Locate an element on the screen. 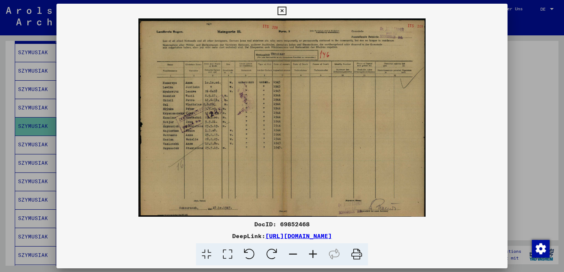  div: DocID: 69852468 is located at coordinates (282, 224).